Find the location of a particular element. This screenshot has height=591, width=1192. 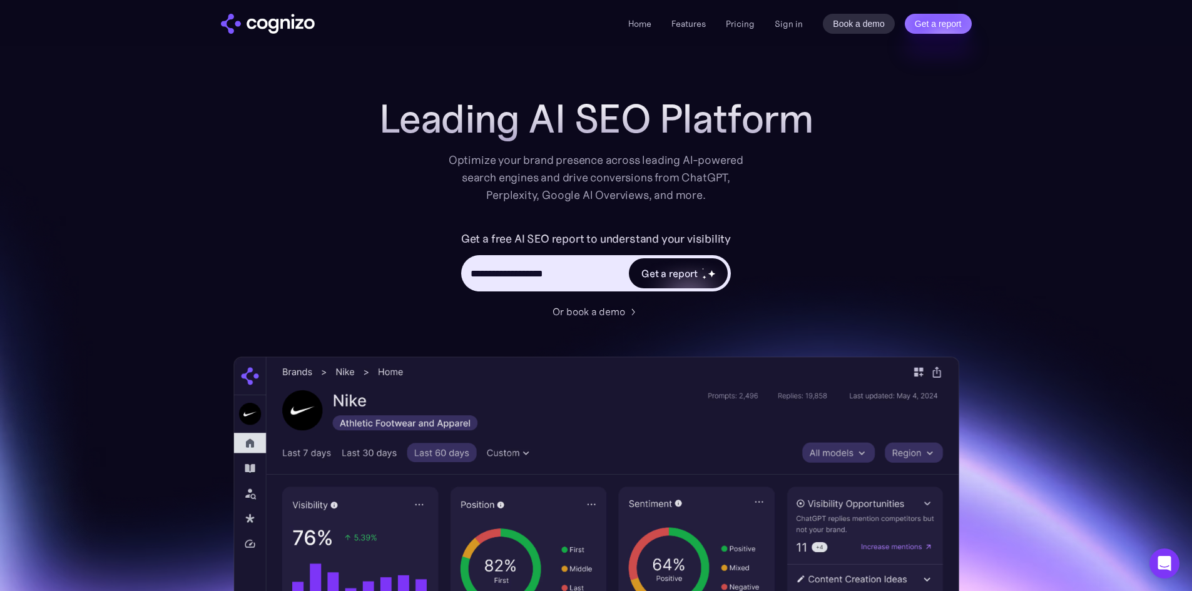

img: cognizo logo is located at coordinates (268, 24).